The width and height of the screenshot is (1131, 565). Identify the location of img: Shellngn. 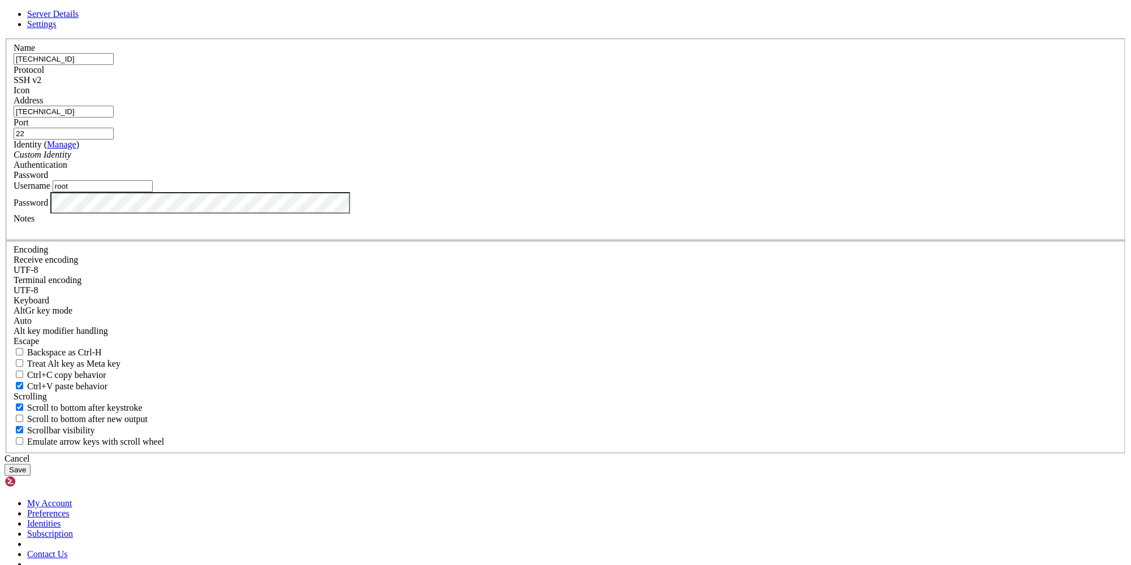
(37, 482).